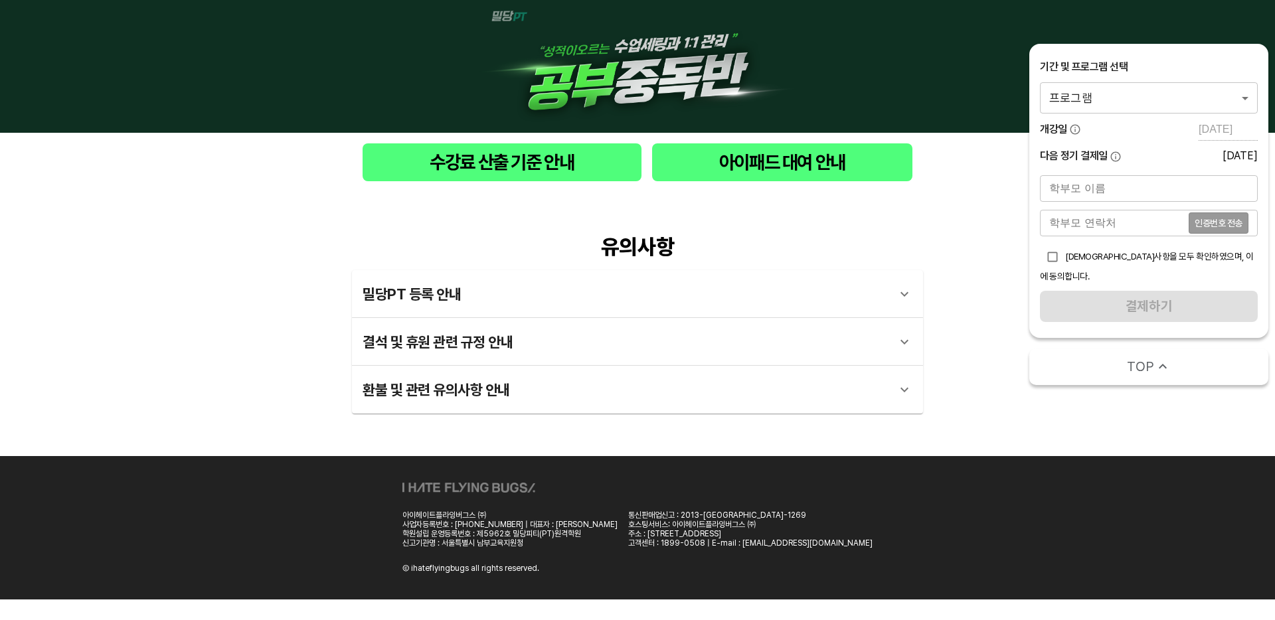 This screenshot has height=620, width=1275. I want to click on div: 신고기관명 : 서울특별시 남부교육지원청, so click(510, 543).